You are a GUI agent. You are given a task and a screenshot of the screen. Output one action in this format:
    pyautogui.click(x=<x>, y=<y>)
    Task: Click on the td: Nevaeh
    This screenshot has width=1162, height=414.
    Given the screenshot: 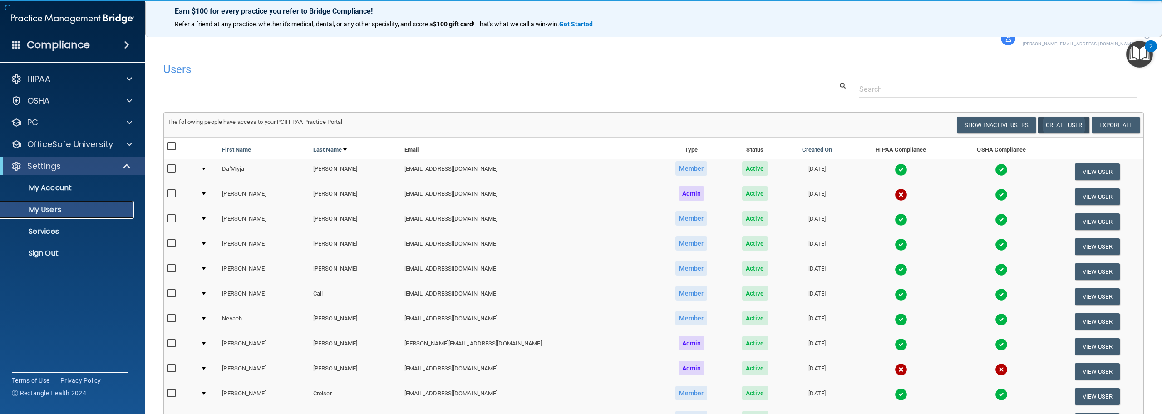 What is the action you would take?
    pyautogui.click(x=264, y=321)
    